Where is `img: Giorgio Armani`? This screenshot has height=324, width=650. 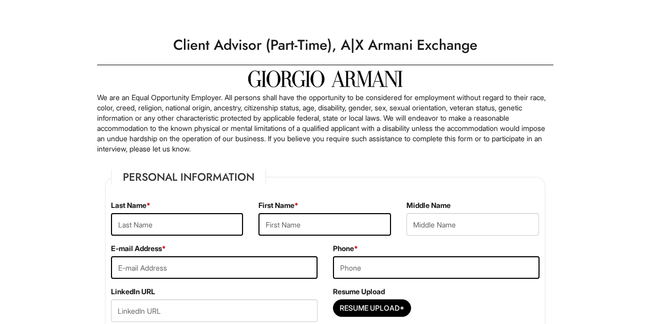
img: Giorgio Armani is located at coordinates (325, 79).